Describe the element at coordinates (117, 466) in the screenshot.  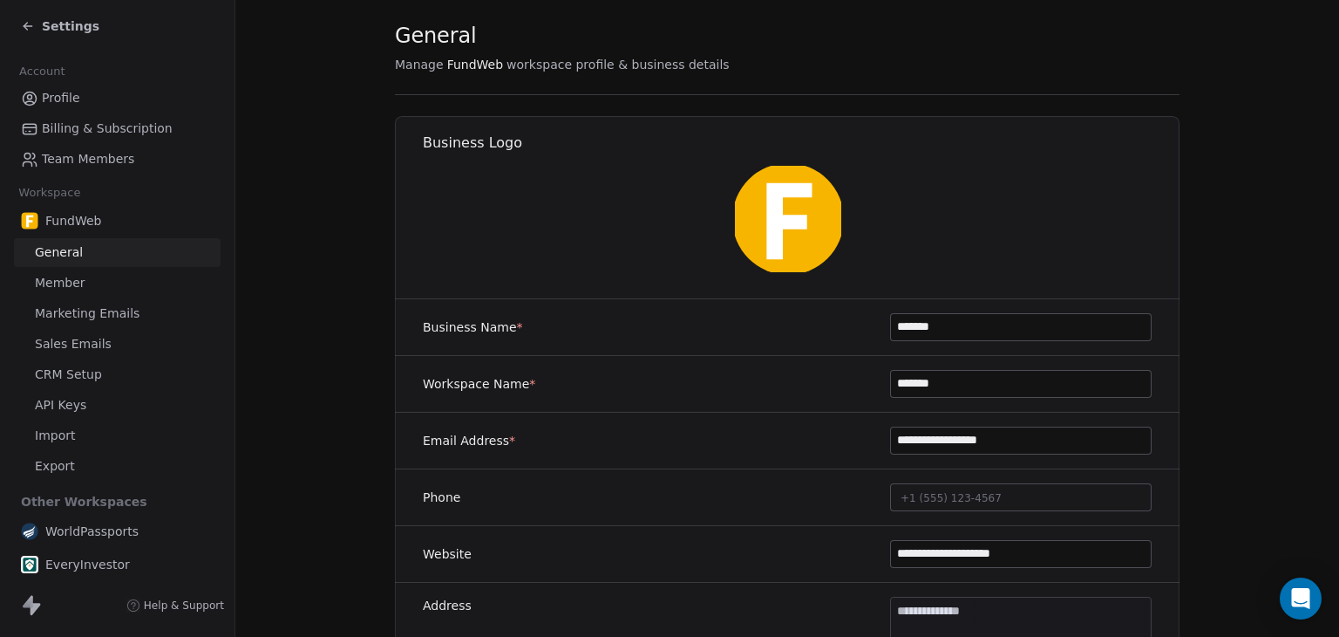
I see `a: Export` at that location.